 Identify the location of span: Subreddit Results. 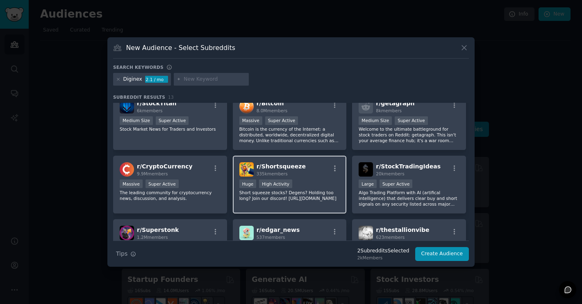
(139, 97).